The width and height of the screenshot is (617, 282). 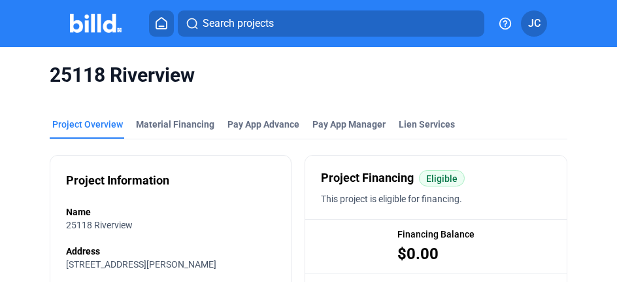 What do you see at coordinates (534, 24) in the screenshot?
I see `button: JC` at bounding box center [534, 24].